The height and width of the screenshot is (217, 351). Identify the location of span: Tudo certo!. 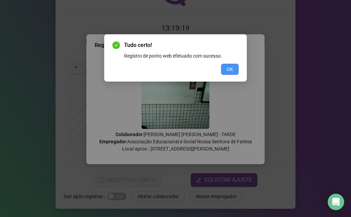
(181, 45).